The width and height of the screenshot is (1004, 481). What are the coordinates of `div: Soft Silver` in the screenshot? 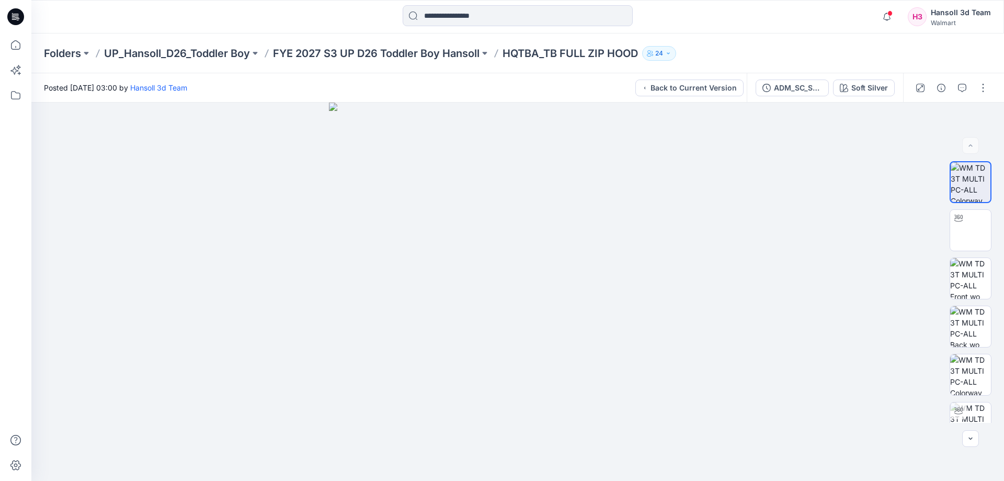 It's located at (870, 88).